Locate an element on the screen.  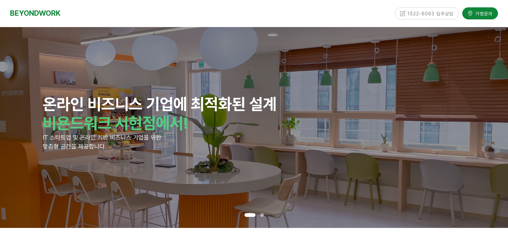
span: 맞춤형 공간을 제공합니다. is located at coordinates (75, 146).